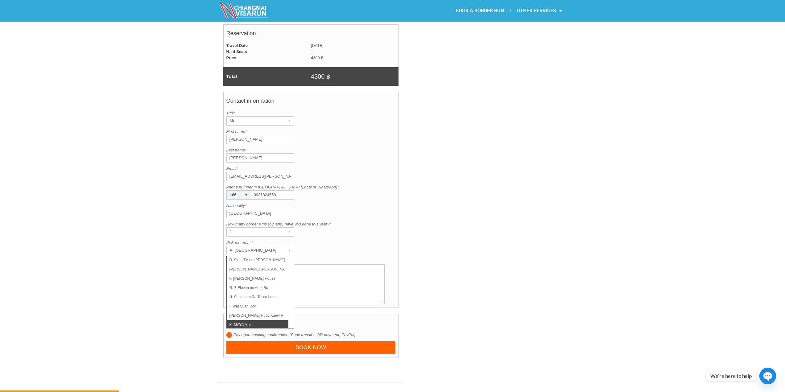 This screenshot has width=785, height=392. I want to click on label: Email, so click(311, 169).